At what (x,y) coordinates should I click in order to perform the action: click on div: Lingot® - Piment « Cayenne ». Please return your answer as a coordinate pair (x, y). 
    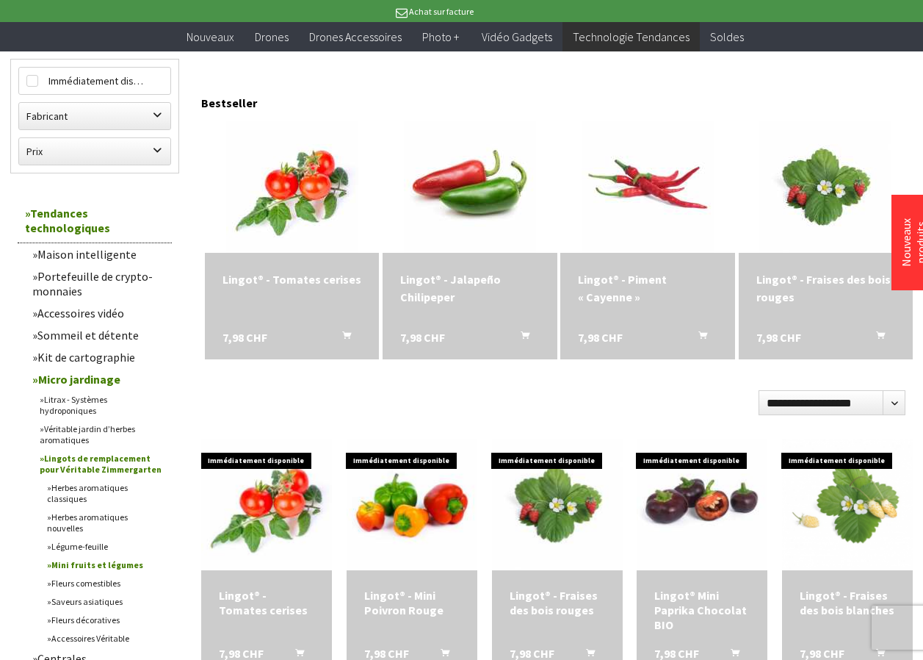
    Looking at the image, I should click on (647, 288).